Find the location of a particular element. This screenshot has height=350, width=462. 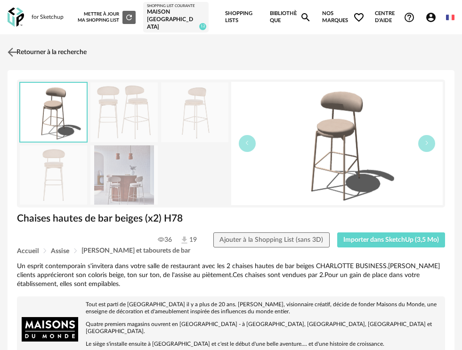

span: Magnify icon is located at coordinates (306, 17).